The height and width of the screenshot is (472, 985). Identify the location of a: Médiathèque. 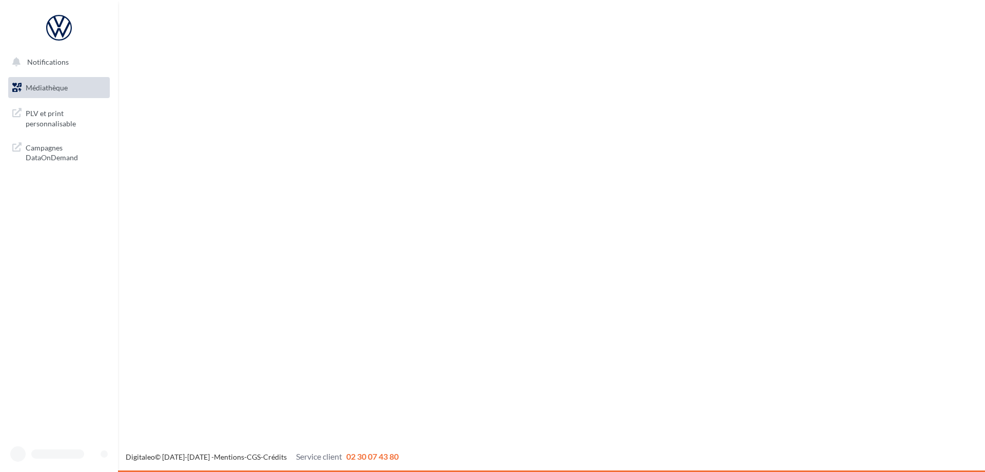
(59, 88).